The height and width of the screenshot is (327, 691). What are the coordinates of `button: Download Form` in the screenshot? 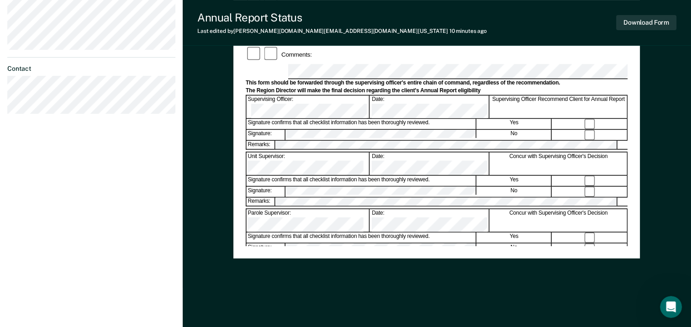 It's located at (646, 22).